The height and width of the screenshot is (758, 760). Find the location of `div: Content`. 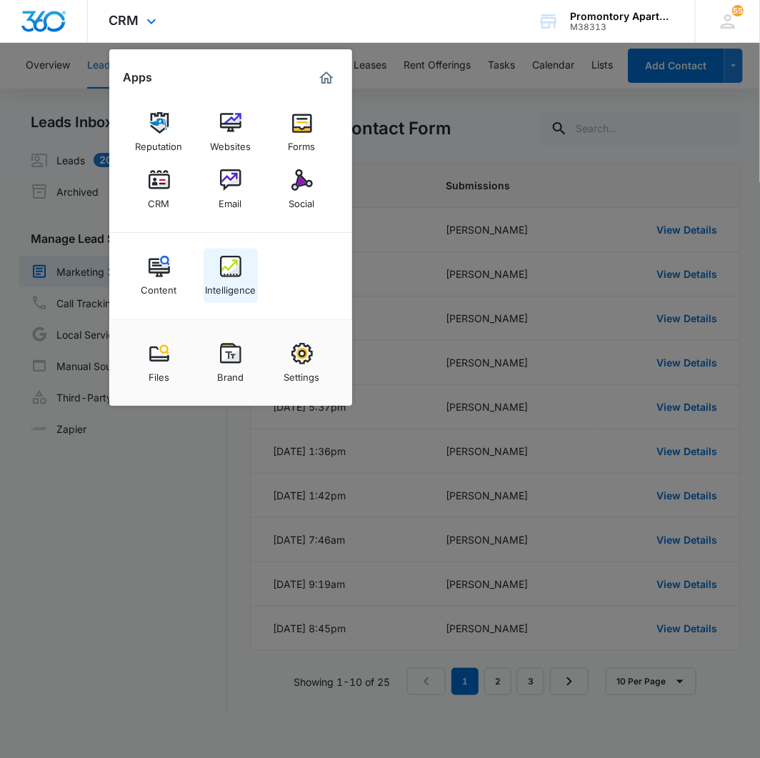

div: Content is located at coordinates (159, 286).